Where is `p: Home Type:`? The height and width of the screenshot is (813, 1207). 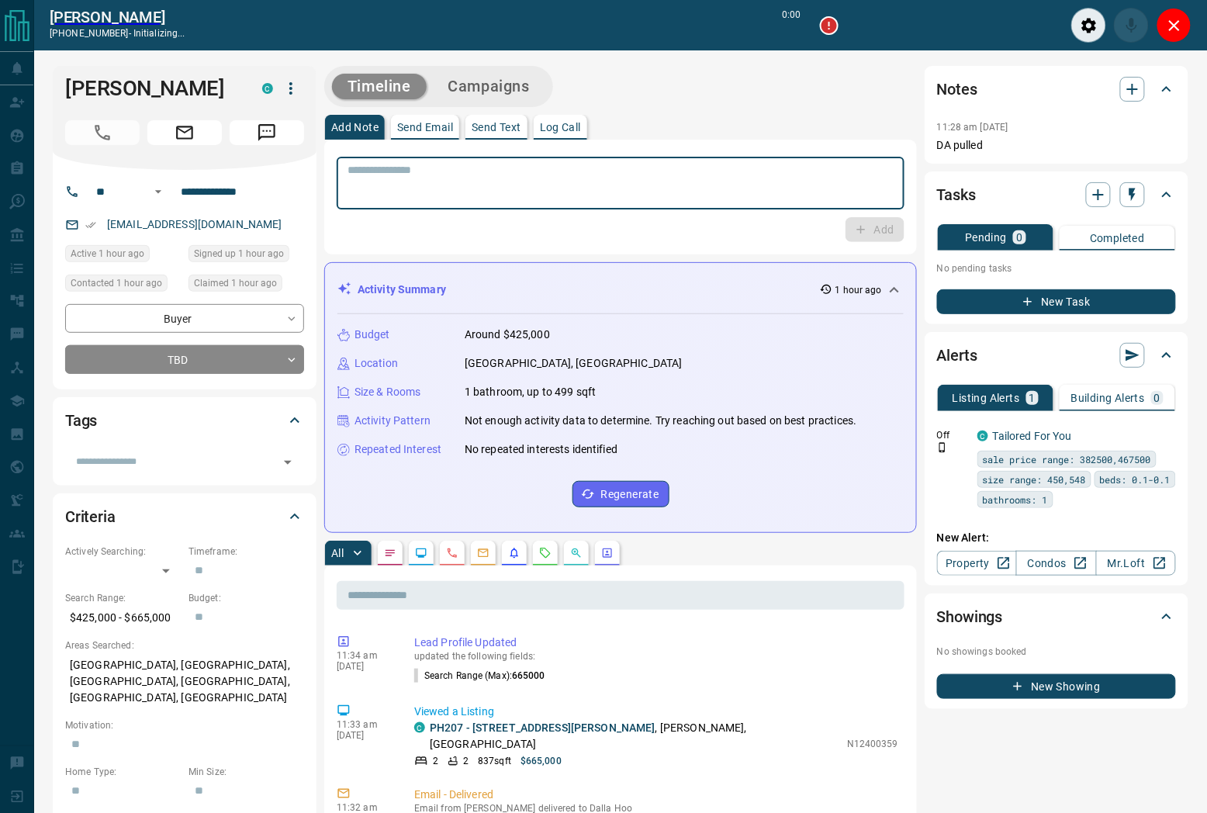 p: Home Type: is located at coordinates (123, 772).